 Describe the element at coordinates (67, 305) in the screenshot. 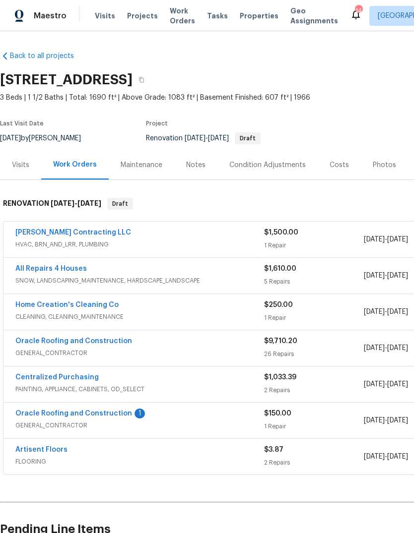

I see `a: Home Creation's Cleaning Co` at that location.